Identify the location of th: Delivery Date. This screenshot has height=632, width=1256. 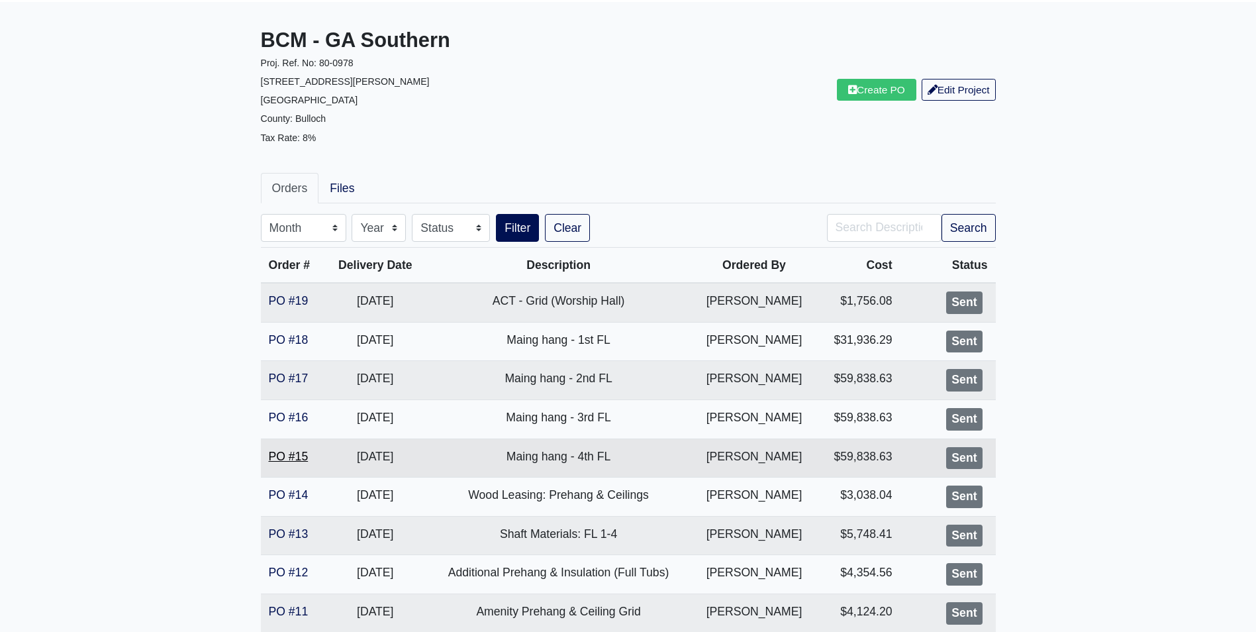
(375, 266).